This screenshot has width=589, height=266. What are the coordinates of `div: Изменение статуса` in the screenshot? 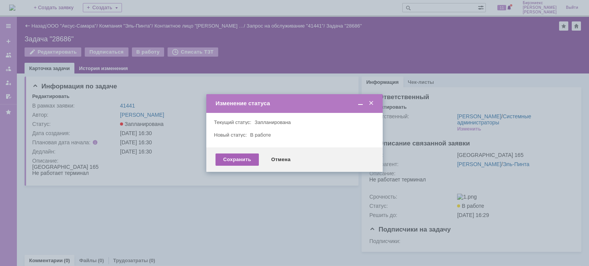 It's located at (295, 104).